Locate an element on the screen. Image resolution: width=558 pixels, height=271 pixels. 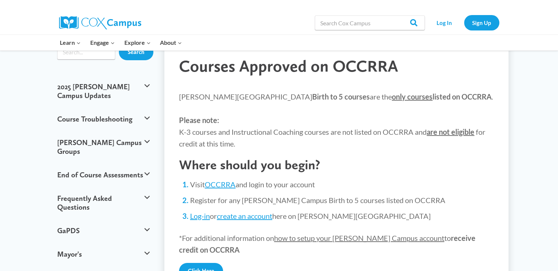
p: *For additional information on to is located at coordinates (337, 244).